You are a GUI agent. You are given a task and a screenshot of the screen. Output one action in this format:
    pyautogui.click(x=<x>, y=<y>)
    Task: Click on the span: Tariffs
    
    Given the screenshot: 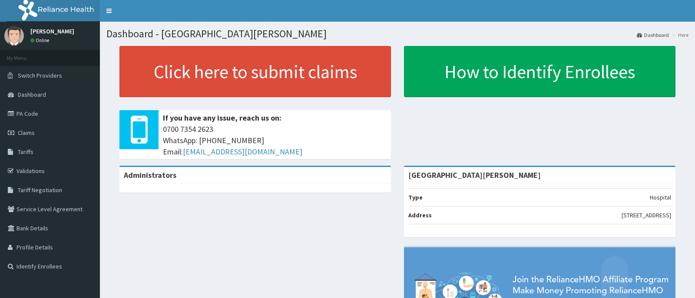 What is the action you would take?
    pyautogui.click(x=26, y=152)
    